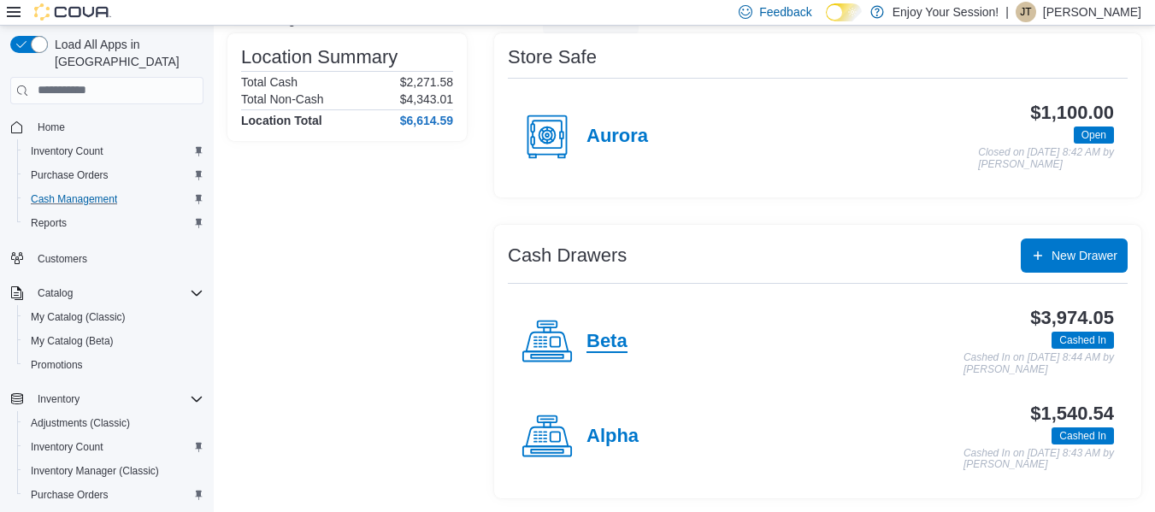 The image size is (1155, 512). Describe the element at coordinates (51, 127) in the screenshot. I see `a: Home` at that location.